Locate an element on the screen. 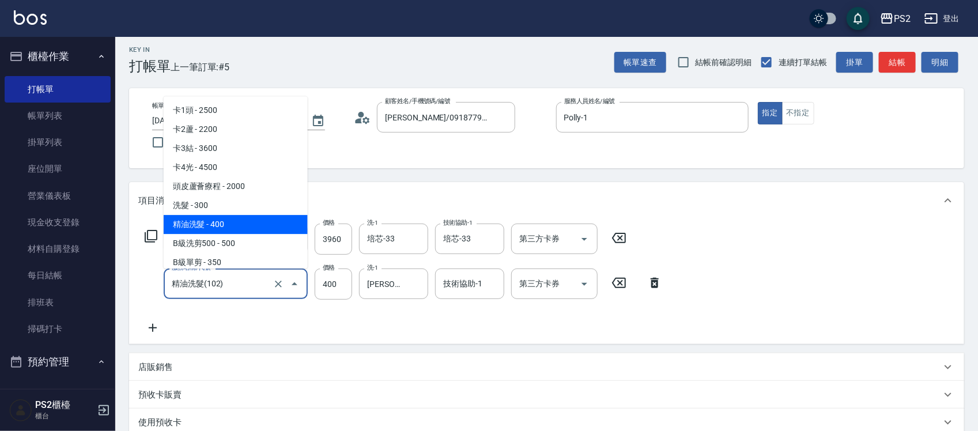 The width and height of the screenshot is (978, 431). a: 材料自購登錄 is located at coordinates (58, 249).